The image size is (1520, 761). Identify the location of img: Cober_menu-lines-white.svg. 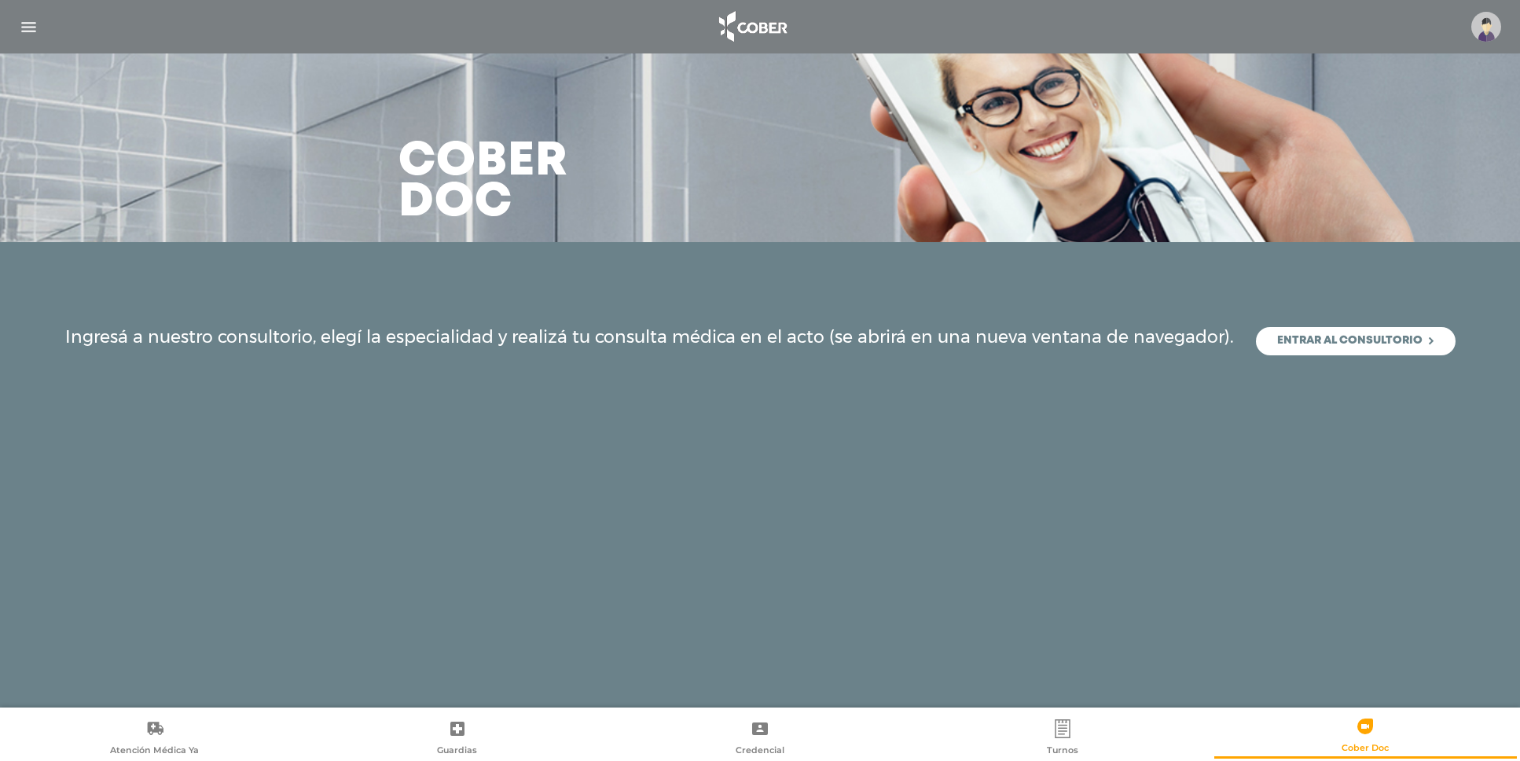
(28, 27).